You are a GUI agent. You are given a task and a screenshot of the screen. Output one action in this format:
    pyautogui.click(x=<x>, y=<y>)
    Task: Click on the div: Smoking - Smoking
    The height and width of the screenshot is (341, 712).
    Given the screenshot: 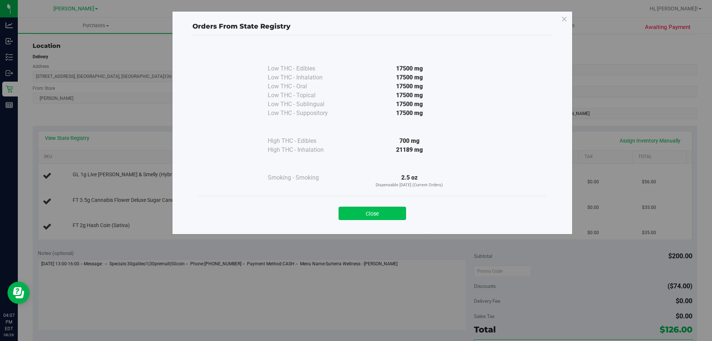 What is the action you would take?
    pyautogui.click(x=305, y=178)
    